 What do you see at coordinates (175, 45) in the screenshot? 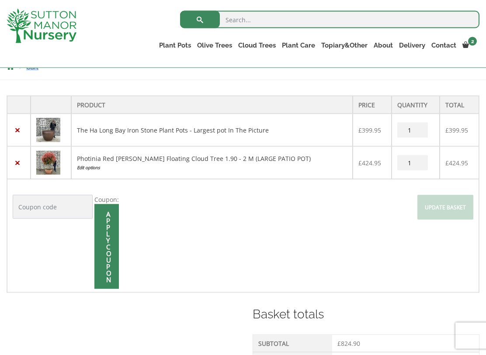
I see `a: Plant Pots` at bounding box center [175, 45].